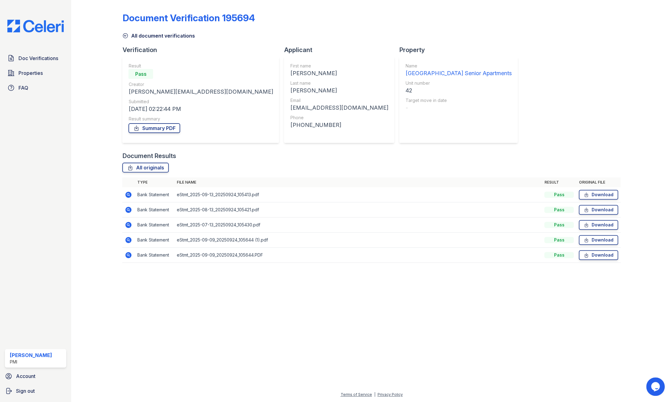 This screenshot has width=672, height=402. Describe the element at coordinates (26, 376) in the screenshot. I see `span: Account` at that location.